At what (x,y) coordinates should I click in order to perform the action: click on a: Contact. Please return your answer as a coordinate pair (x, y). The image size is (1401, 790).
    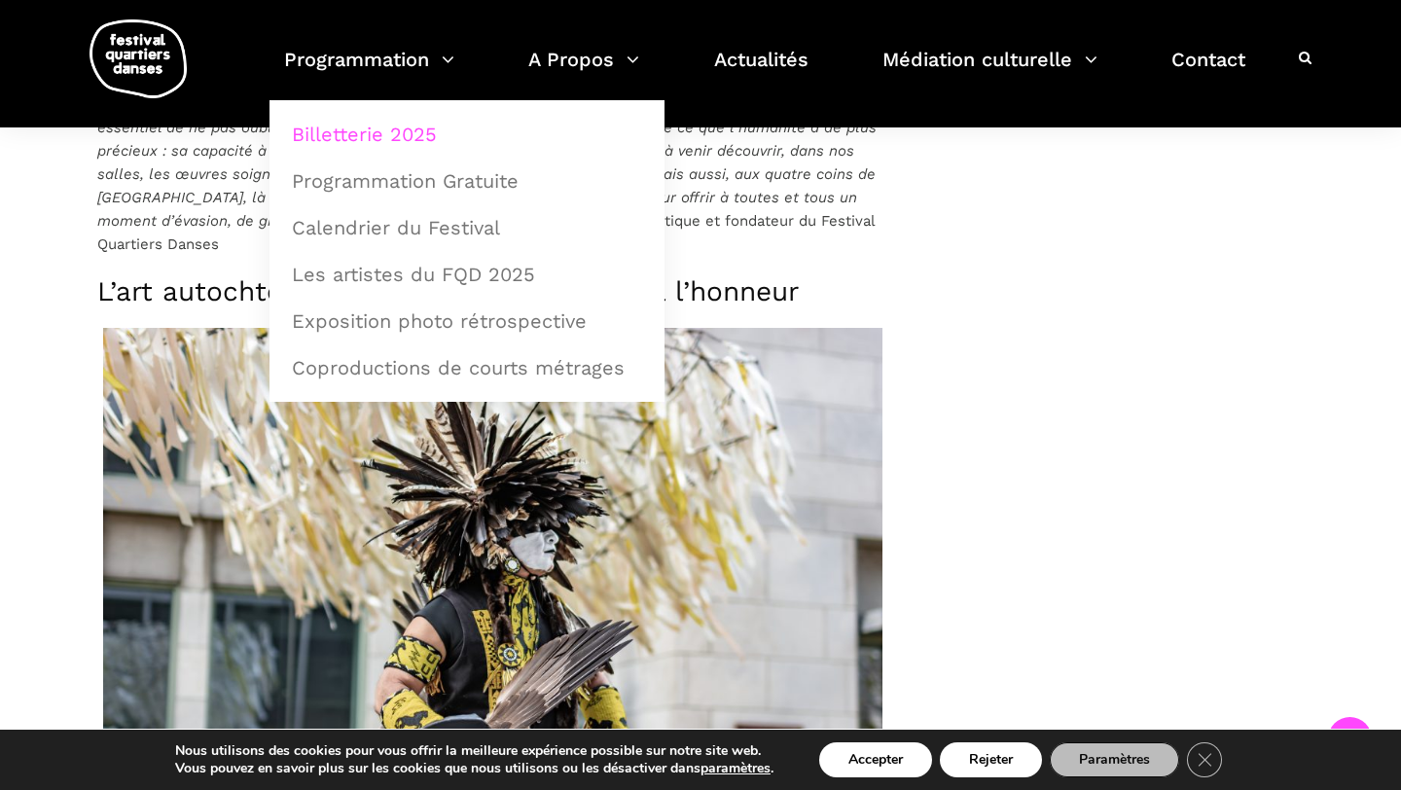
    Looking at the image, I should click on (1208, 71).